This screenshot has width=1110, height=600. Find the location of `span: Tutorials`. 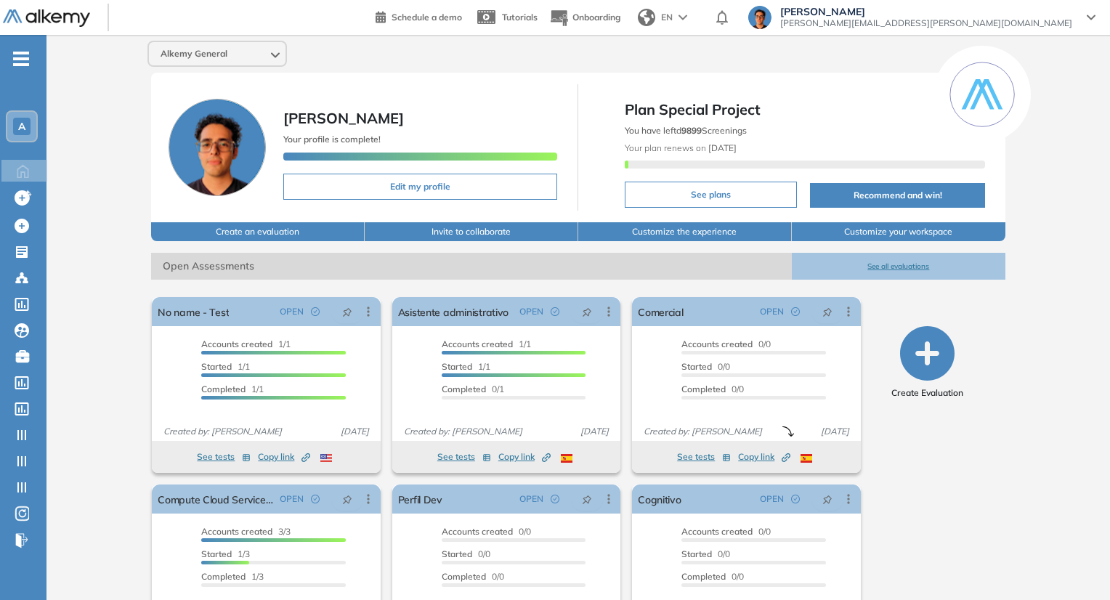

span: Tutorials is located at coordinates (520, 17).